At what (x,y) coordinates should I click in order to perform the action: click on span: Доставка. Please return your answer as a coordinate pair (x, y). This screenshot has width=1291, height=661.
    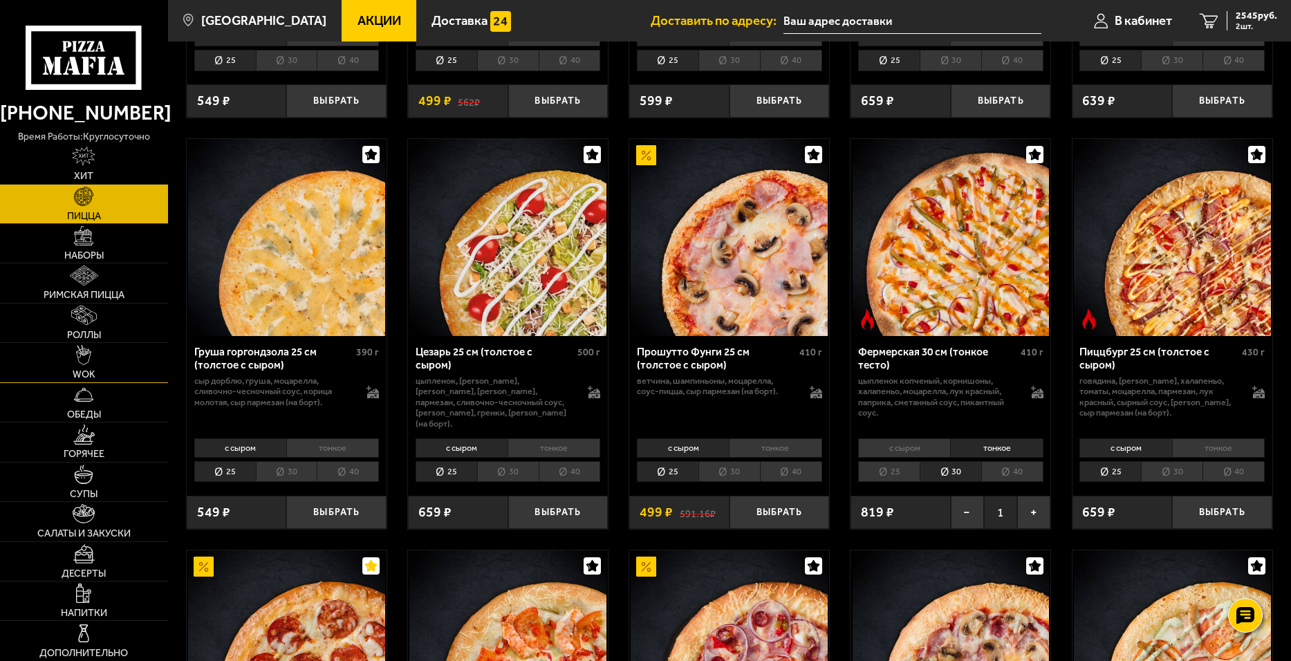
    Looking at the image, I should click on (459, 21).